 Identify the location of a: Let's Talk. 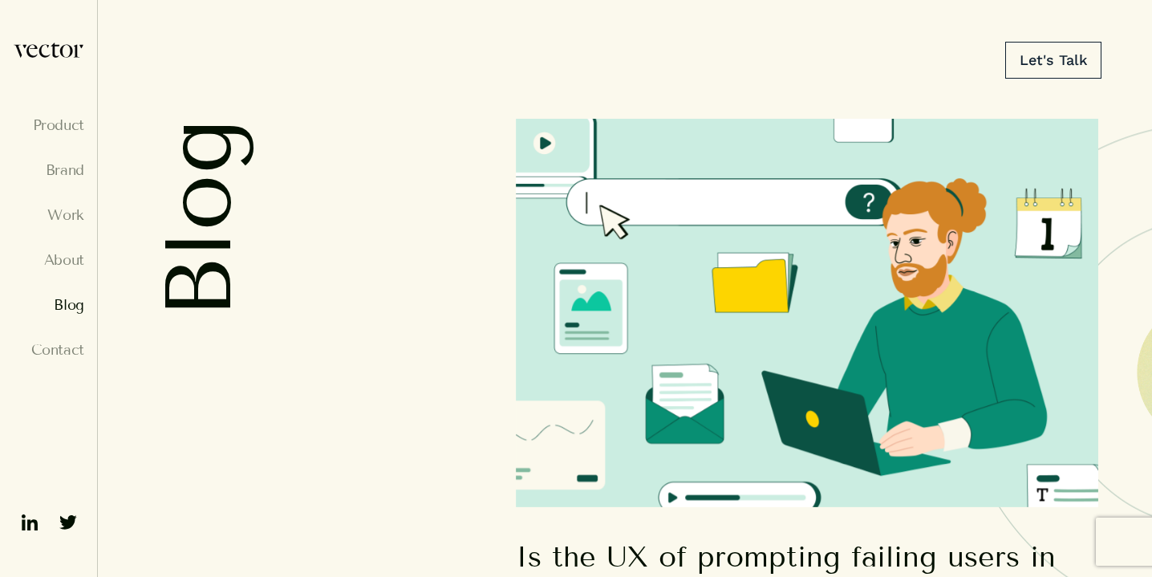
(1054, 60).